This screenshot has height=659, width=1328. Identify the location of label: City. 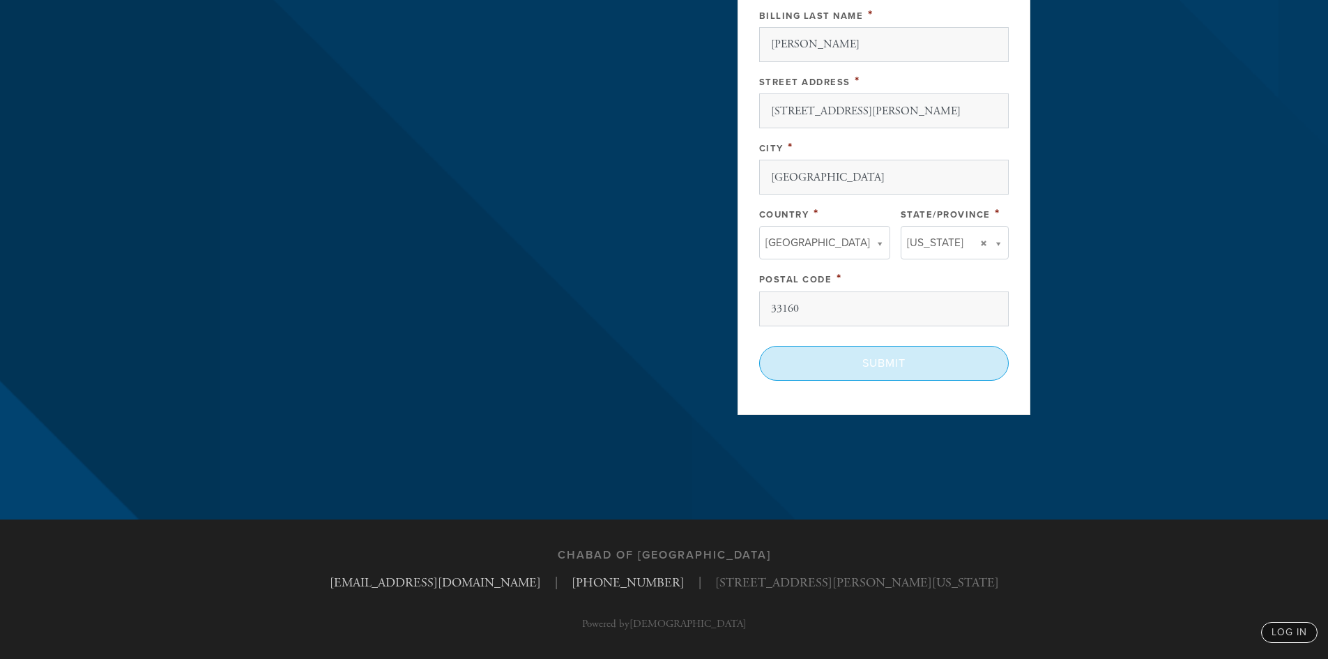
(771, 148).